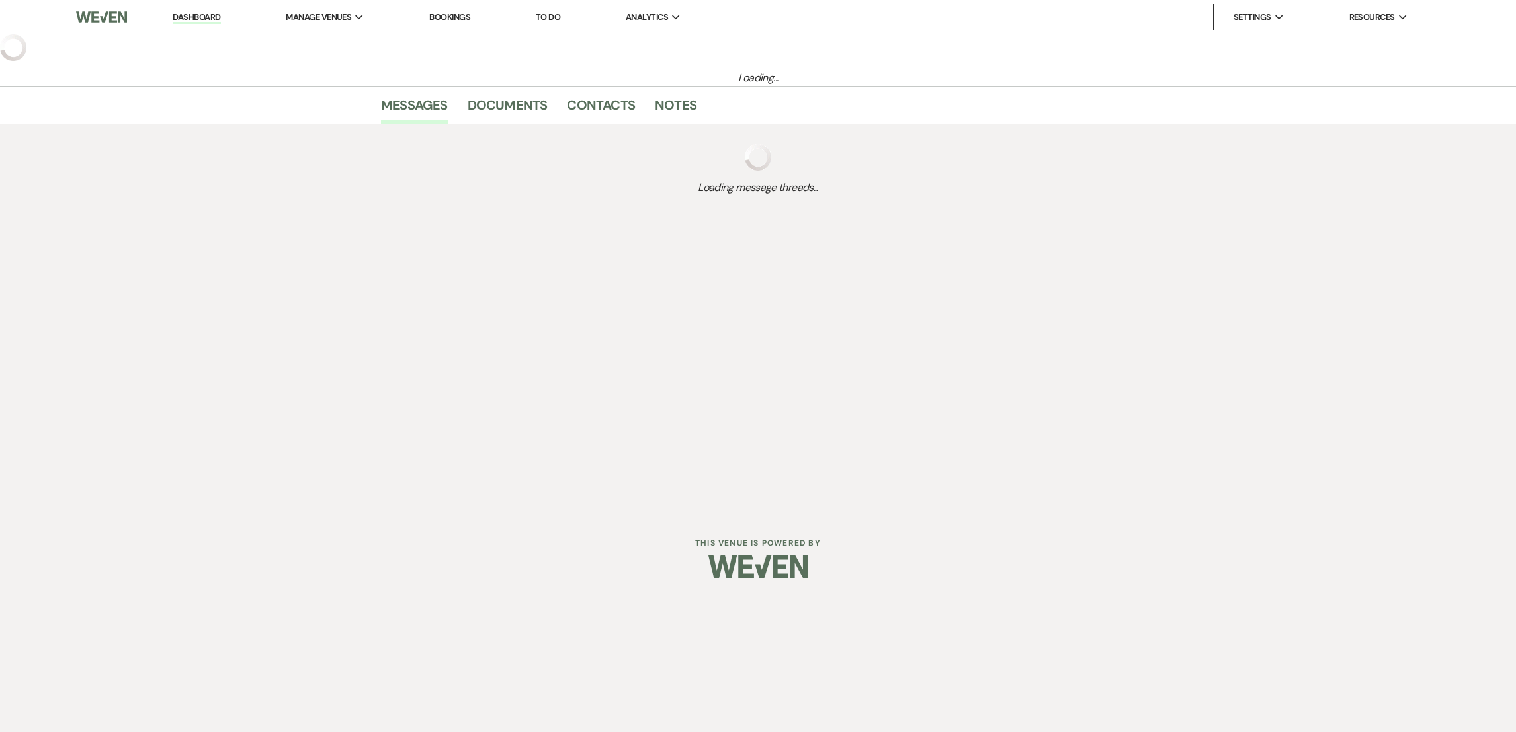  What do you see at coordinates (450, 17) in the screenshot?
I see `a: Bookings` at bounding box center [450, 17].